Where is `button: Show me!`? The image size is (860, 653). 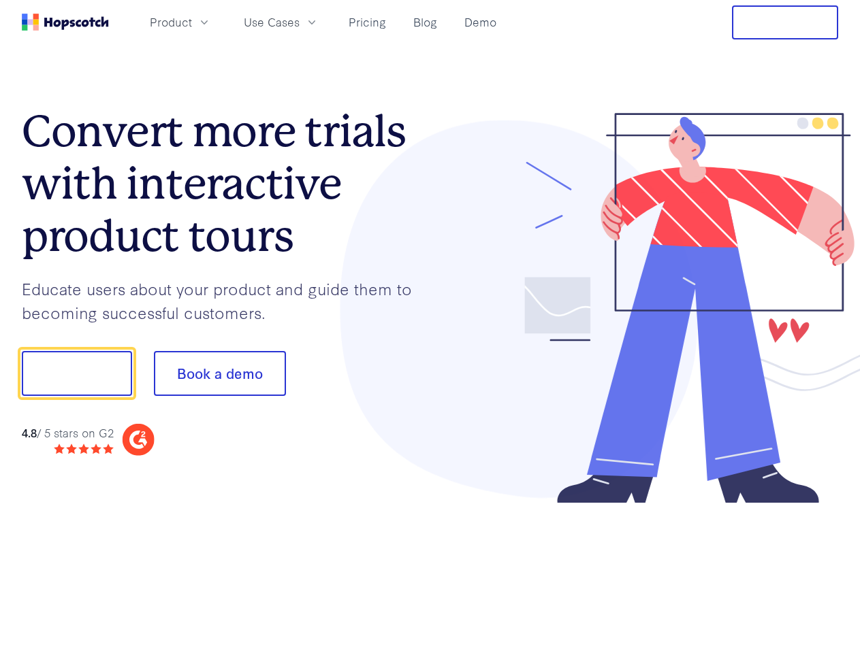 button: Show me! is located at coordinates (77, 374).